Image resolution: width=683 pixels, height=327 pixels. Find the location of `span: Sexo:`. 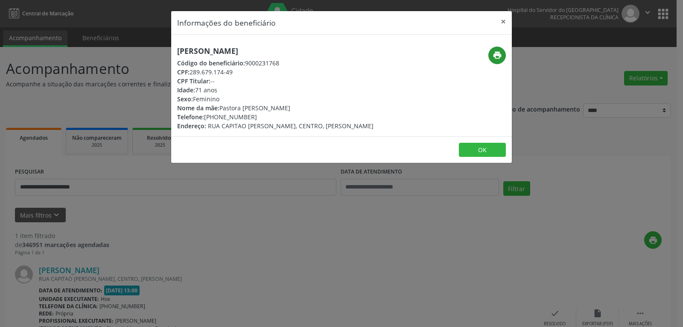

span: Sexo: is located at coordinates (185, 99).